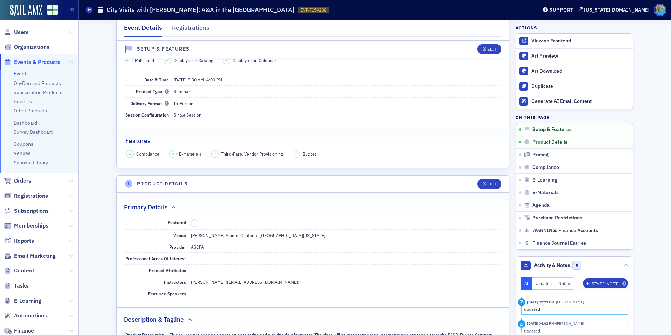 The image size is (671, 335). What do you see at coordinates (24, 331) in the screenshot?
I see `span: Finance` at bounding box center [24, 331].